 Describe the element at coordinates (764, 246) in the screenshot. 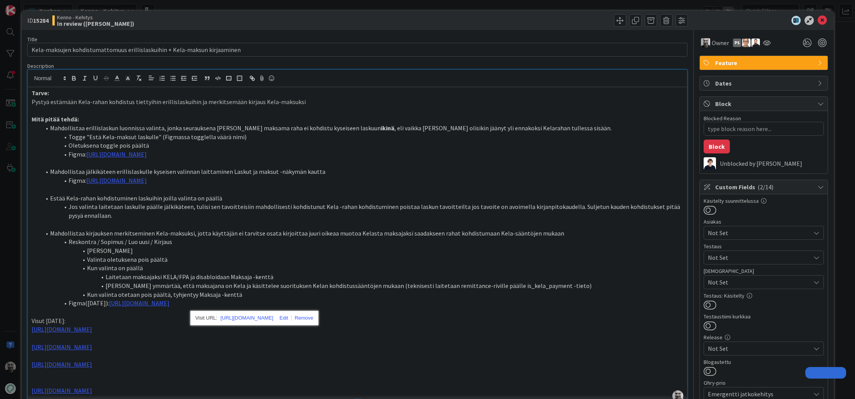

I see `div: Testaus` at that location.